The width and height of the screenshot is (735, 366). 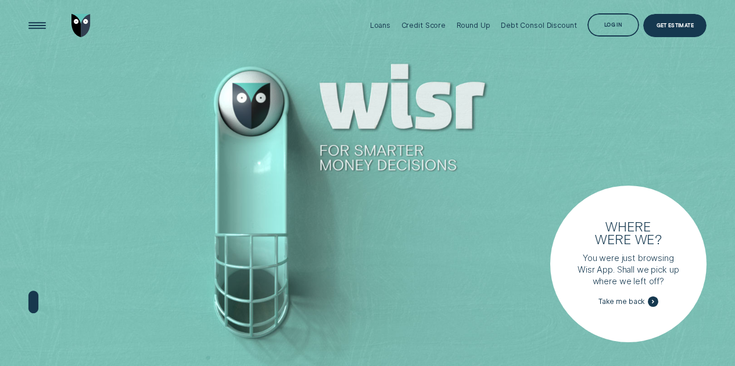 What do you see at coordinates (621, 302) in the screenshot?
I see `span: Take me back` at bounding box center [621, 302].